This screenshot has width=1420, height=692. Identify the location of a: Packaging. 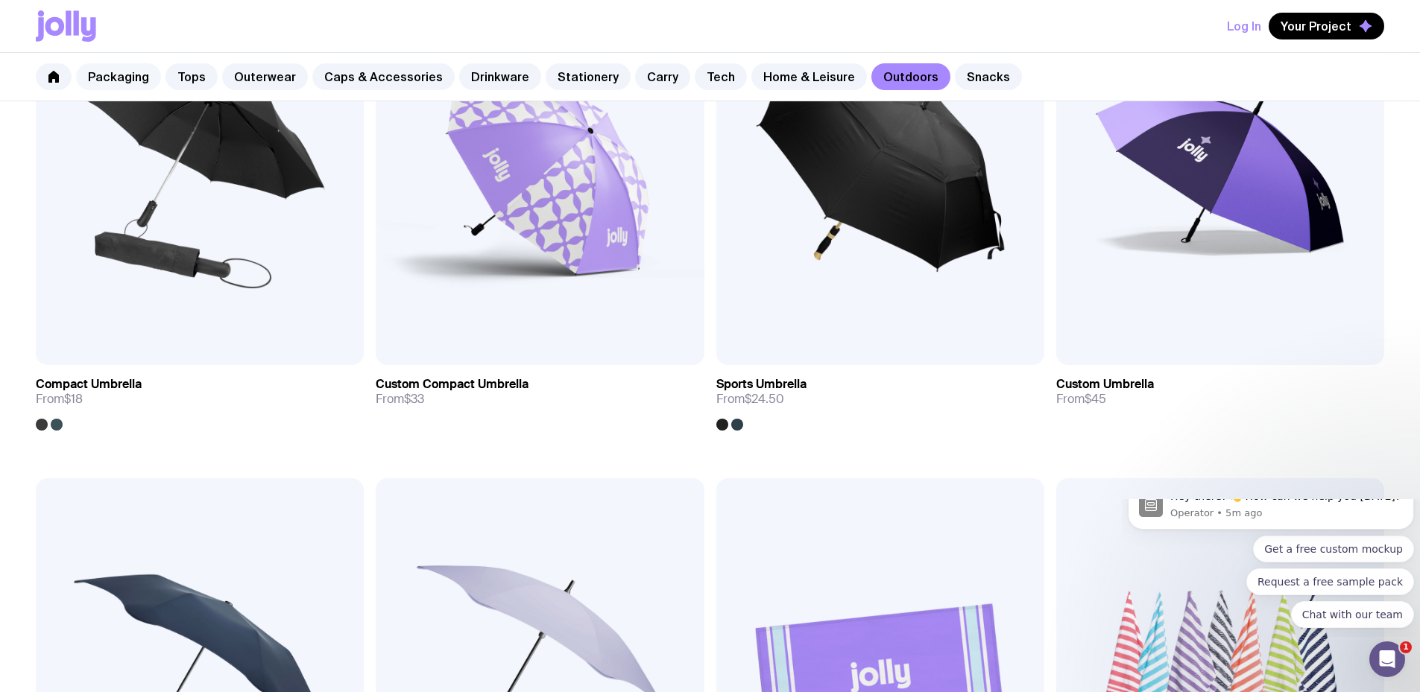
(118, 77).